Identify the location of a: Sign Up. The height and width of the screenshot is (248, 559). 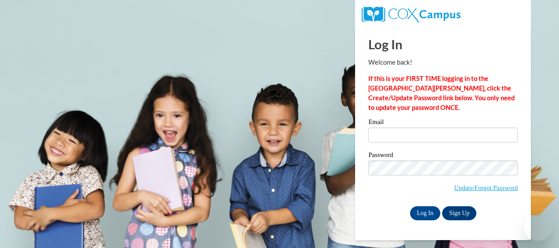
(459, 213).